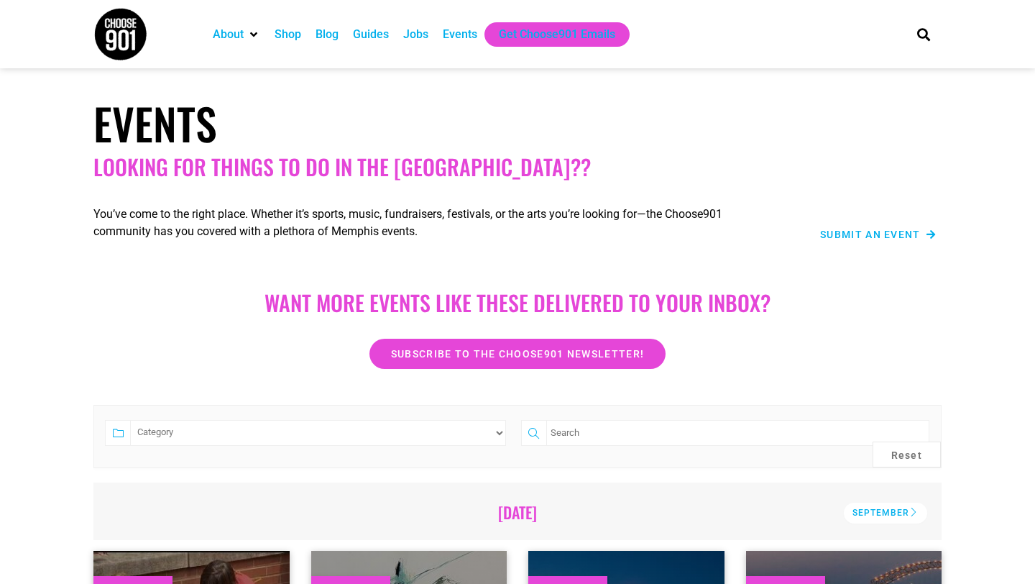 This screenshot has height=584, width=1035. What do you see at coordinates (288, 35) in the screenshot?
I see `div: Shop` at bounding box center [288, 35].